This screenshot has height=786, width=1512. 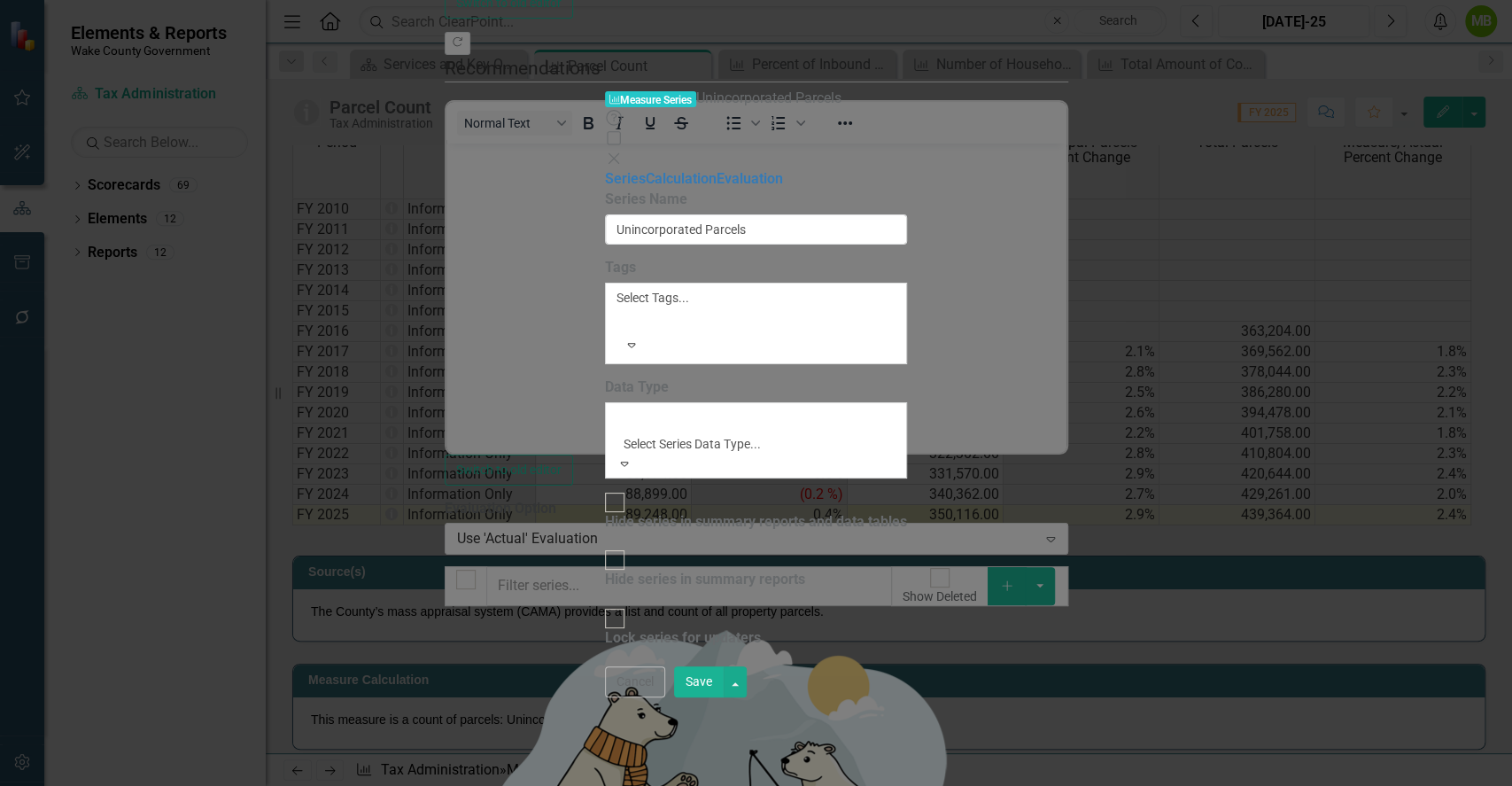 I want to click on div: Select Tags..., so click(x=756, y=297).